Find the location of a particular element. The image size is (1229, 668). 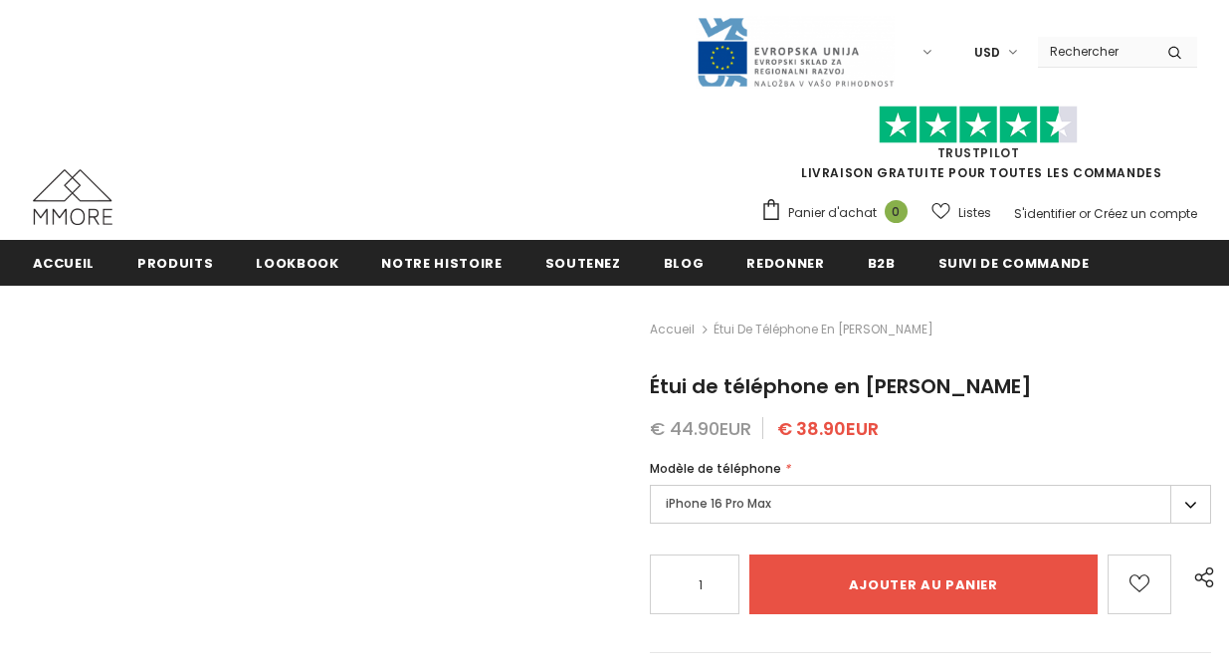

span: soutenez is located at coordinates (583, 263).